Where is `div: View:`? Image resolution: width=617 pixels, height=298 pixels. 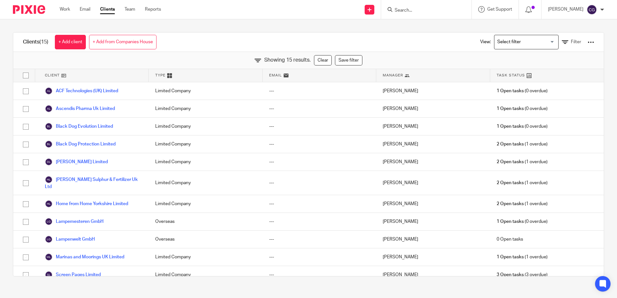
div: View: is located at coordinates (532, 42).